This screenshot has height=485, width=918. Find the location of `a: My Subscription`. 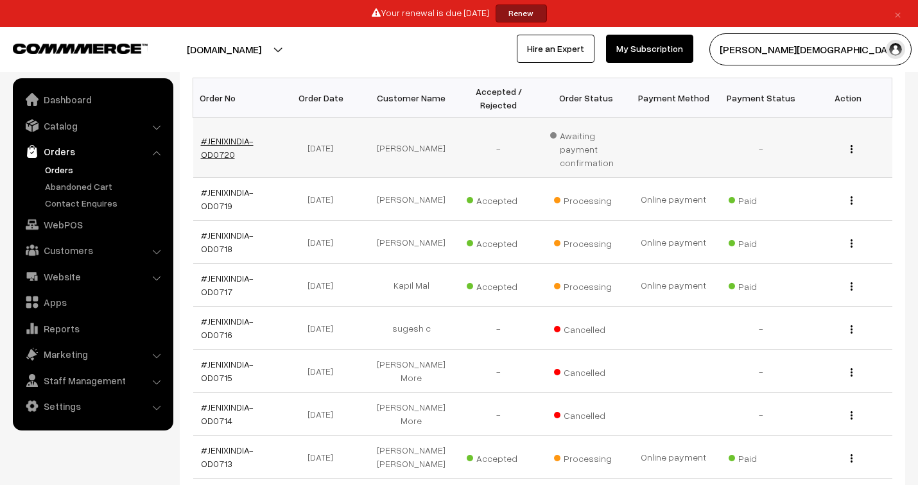

a: My Subscription is located at coordinates (650, 49).